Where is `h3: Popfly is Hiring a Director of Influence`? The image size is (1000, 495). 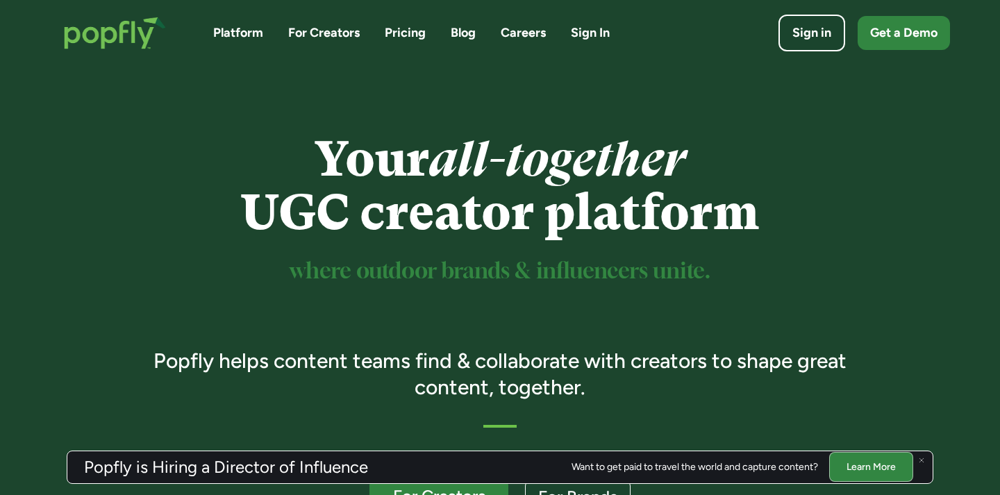
h3: Popfly is Hiring a Director of Influence is located at coordinates (226, 467).